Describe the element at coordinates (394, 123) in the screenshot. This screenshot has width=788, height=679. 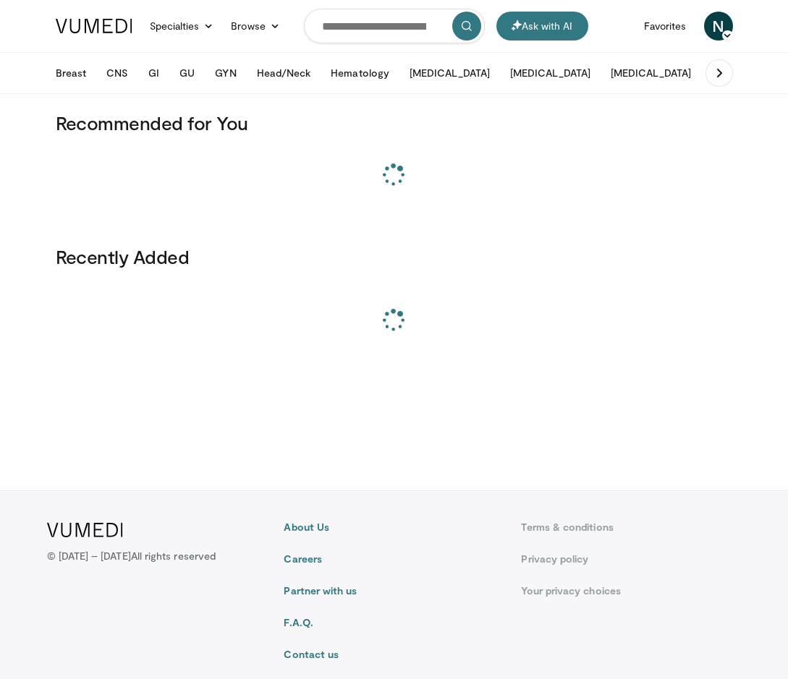
I see `h3: Recommended for You` at that location.